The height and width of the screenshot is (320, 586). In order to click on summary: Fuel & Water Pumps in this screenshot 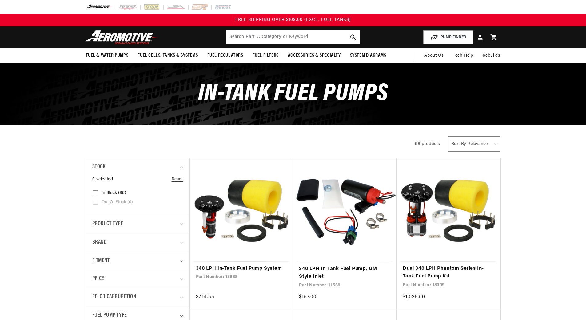, I will do `click(107, 55)`.